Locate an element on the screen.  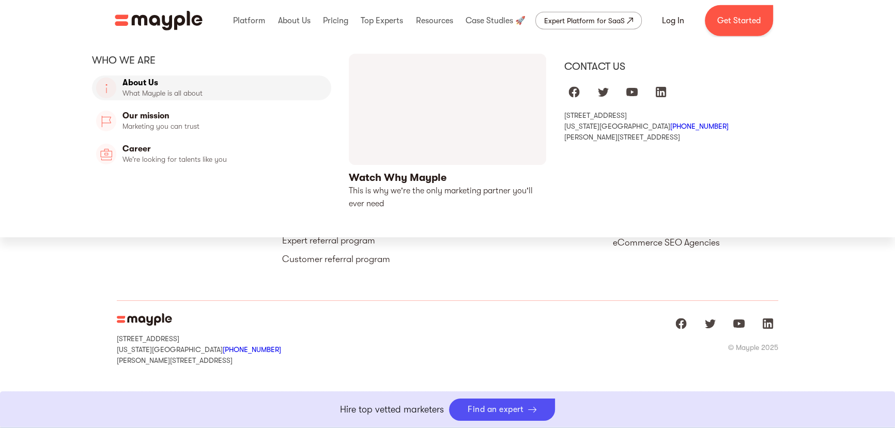
div: Expert Platform for SaaS is located at coordinates (584, 21).